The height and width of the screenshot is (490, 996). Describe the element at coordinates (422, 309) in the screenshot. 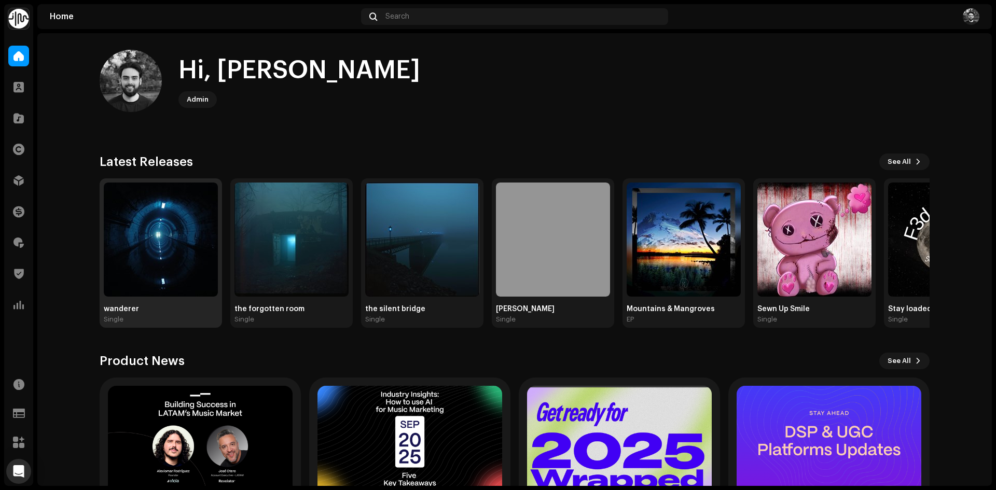

I see `div: the silent bridge` at that location.